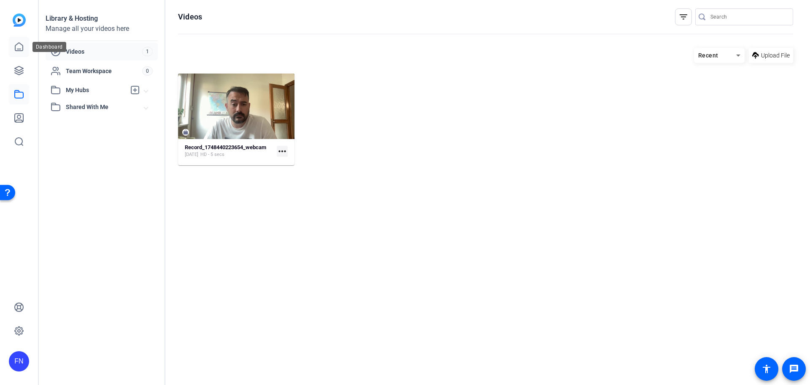  What do you see at coordinates (190, 17) in the screenshot?
I see `h1: Videos` at bounding box center [190, 17].